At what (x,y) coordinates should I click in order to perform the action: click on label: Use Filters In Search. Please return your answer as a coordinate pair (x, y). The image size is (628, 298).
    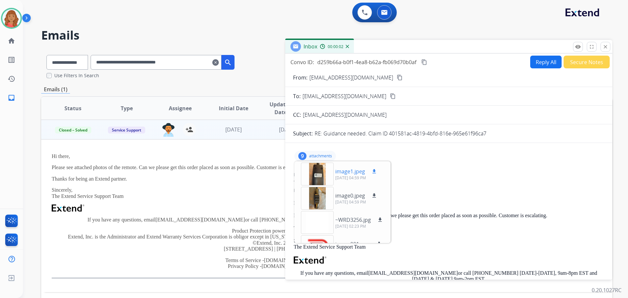
    Looking at the image, I should click on (77, 76).